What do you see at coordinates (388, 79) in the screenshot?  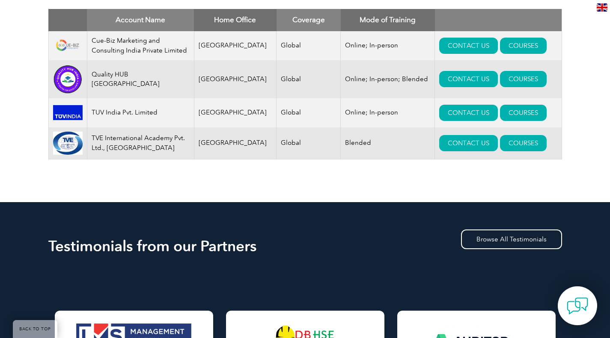 I see `td: Online; In-person; Blended` at bounding box center [388, 79].